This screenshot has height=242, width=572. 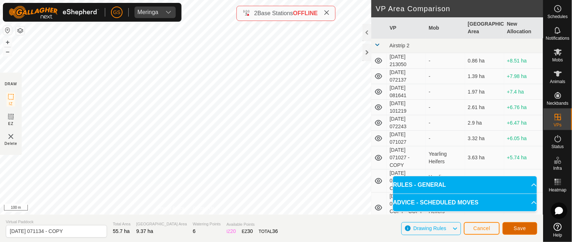 What do you see at coordinates (481, 228) in the screenshot?
I see `button: Cancel` at bounding box center [481, 228].